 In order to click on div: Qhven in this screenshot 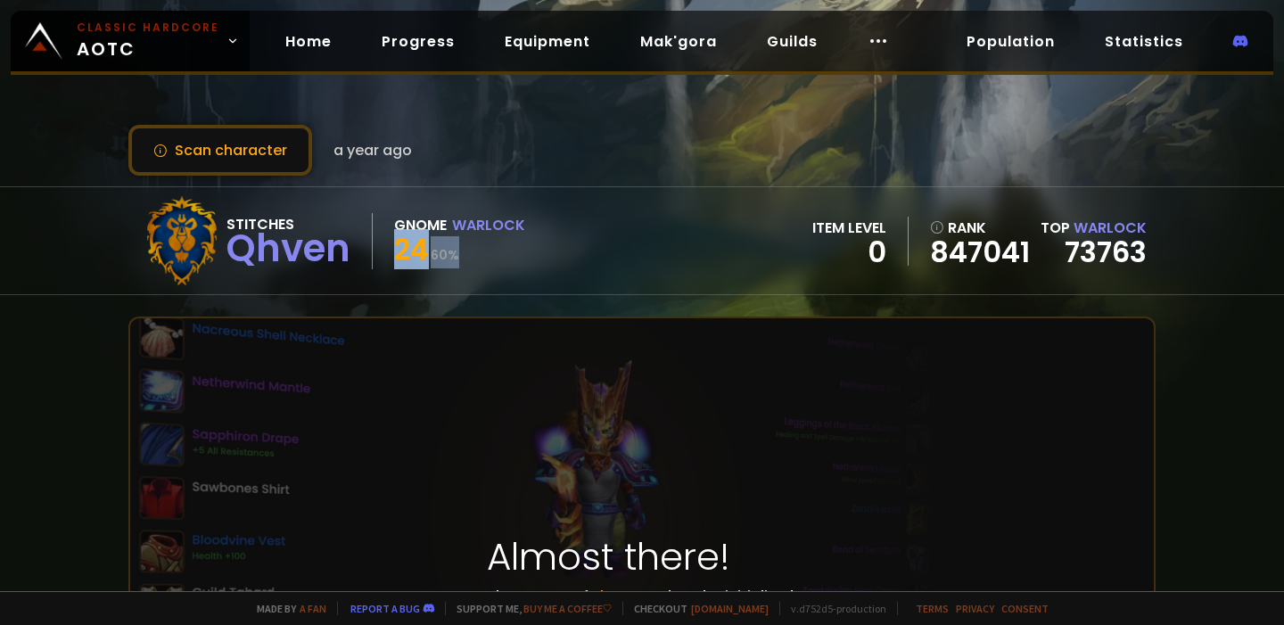, I will do `click(288, 249)`.